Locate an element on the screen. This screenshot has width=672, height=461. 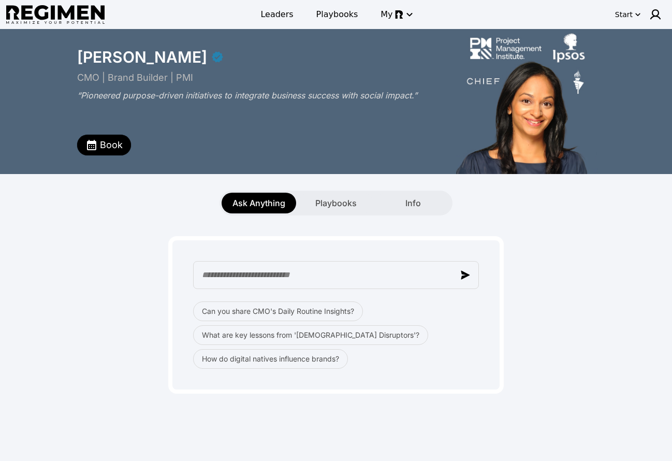
span: Info is located at coordinates (413, 203).